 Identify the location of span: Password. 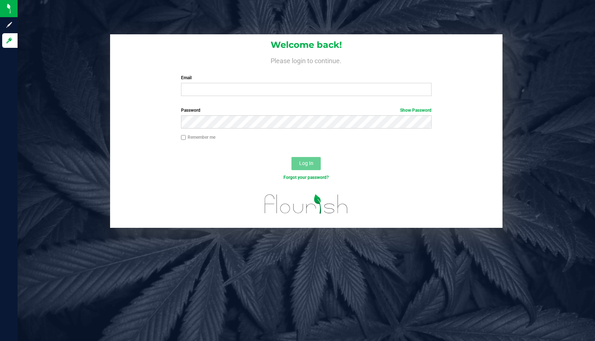
(190, 110).